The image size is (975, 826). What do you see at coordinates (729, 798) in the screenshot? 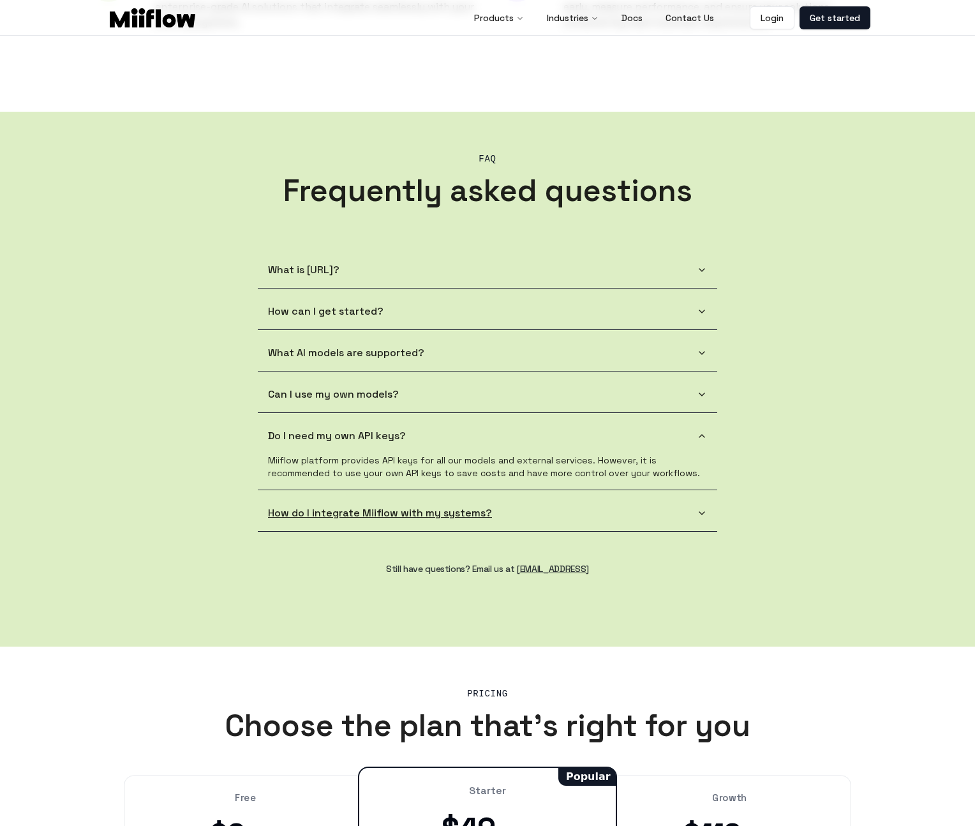
I see `p: Growth` at bounding box center [729, 798].